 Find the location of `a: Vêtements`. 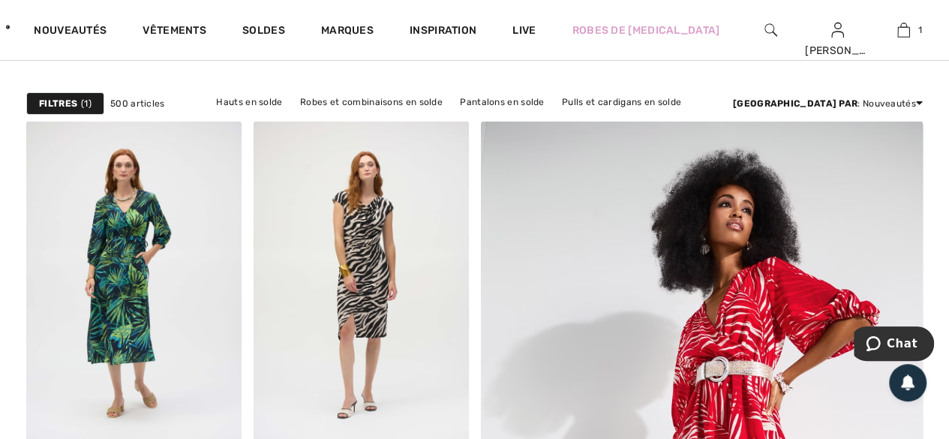

a: Vêtements is located at coordinates (174, 32).